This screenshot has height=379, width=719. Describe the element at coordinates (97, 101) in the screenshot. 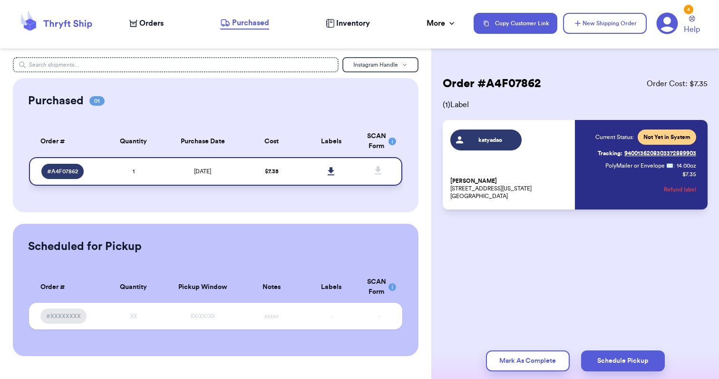

I see `span: 01` at that location.